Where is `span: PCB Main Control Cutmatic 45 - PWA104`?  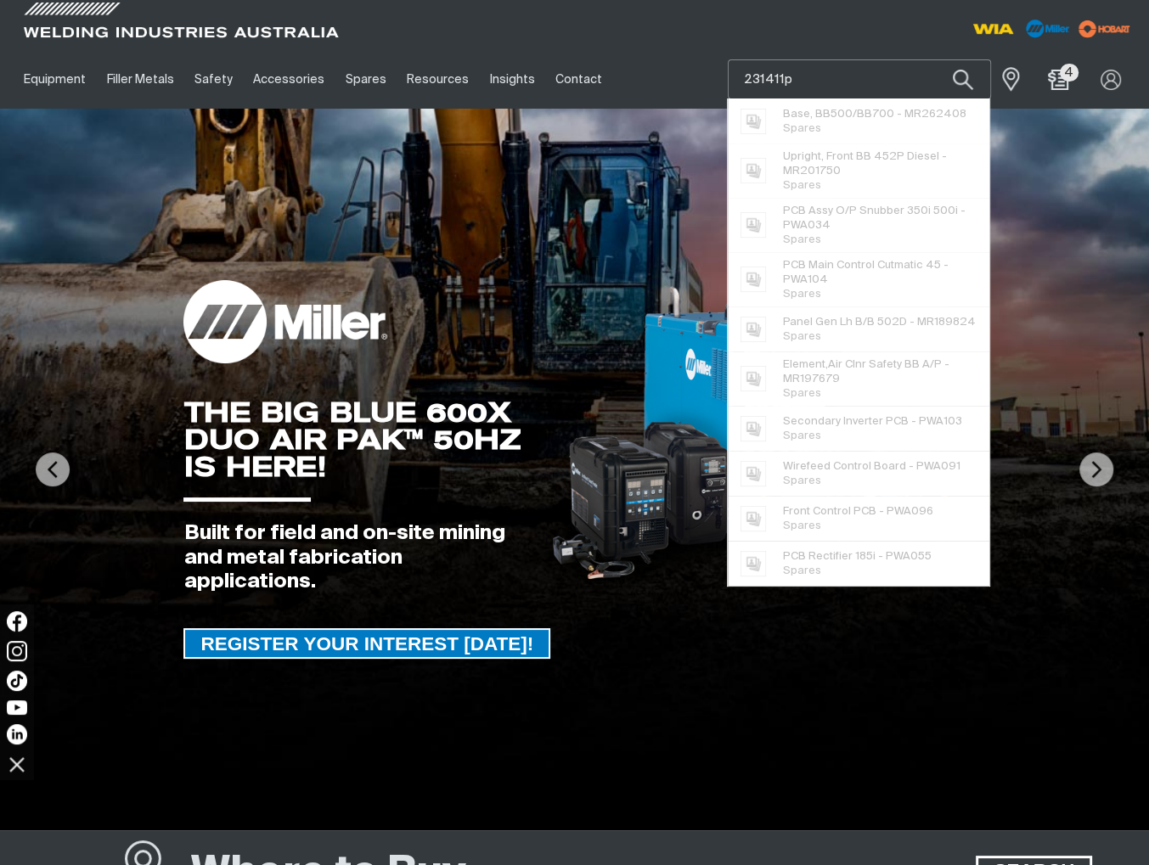 span: PCB Main Control Cutmatic 45 - PWA104 is located at coordinates (879, 272).